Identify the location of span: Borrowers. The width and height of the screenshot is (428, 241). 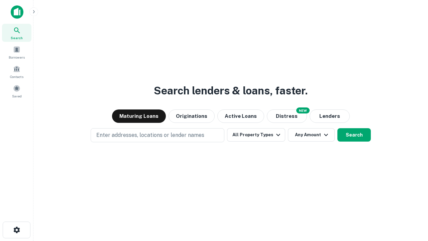
(17, 57).